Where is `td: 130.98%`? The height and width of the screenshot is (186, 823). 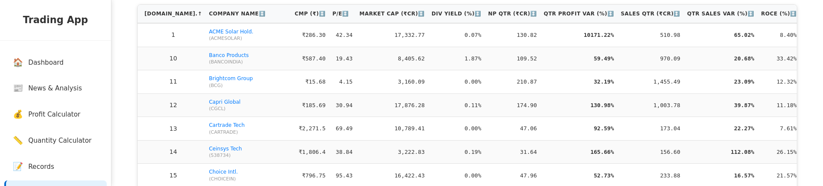 td: 130.98% is located at coordinates (578, 105).